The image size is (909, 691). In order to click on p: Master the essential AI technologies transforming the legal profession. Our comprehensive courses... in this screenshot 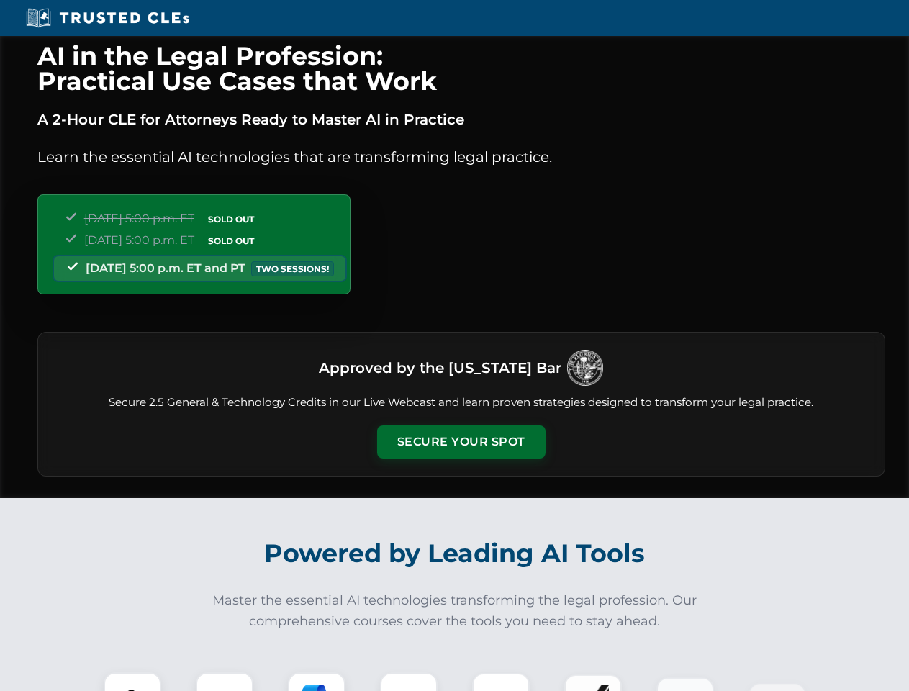, I will do `click(455, 611)`.